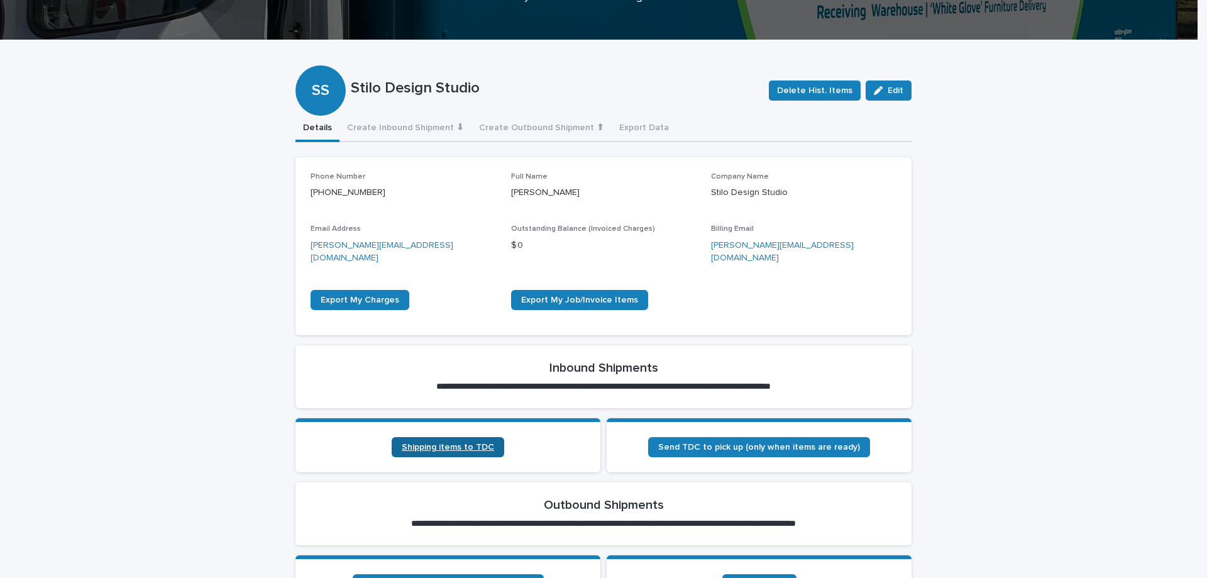 This screenshot has height=578, width=1207. What do you see at coordinates (406, 129) in the screenshot?
I see `button: Create Inbound Shipment ⬇` at bounding box center [406, 129].